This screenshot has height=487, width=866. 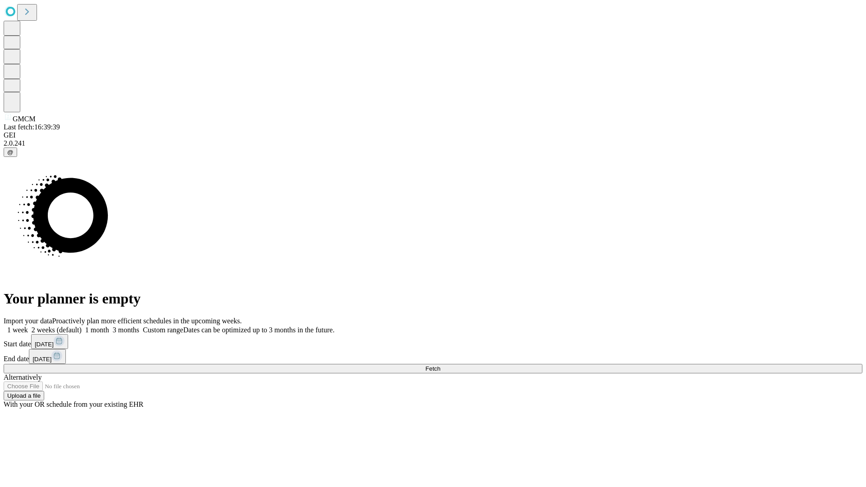 What do you see at coordinates (433, 135) in the screenshot?
I see `div: GEI` at bounding box center [433, 135].